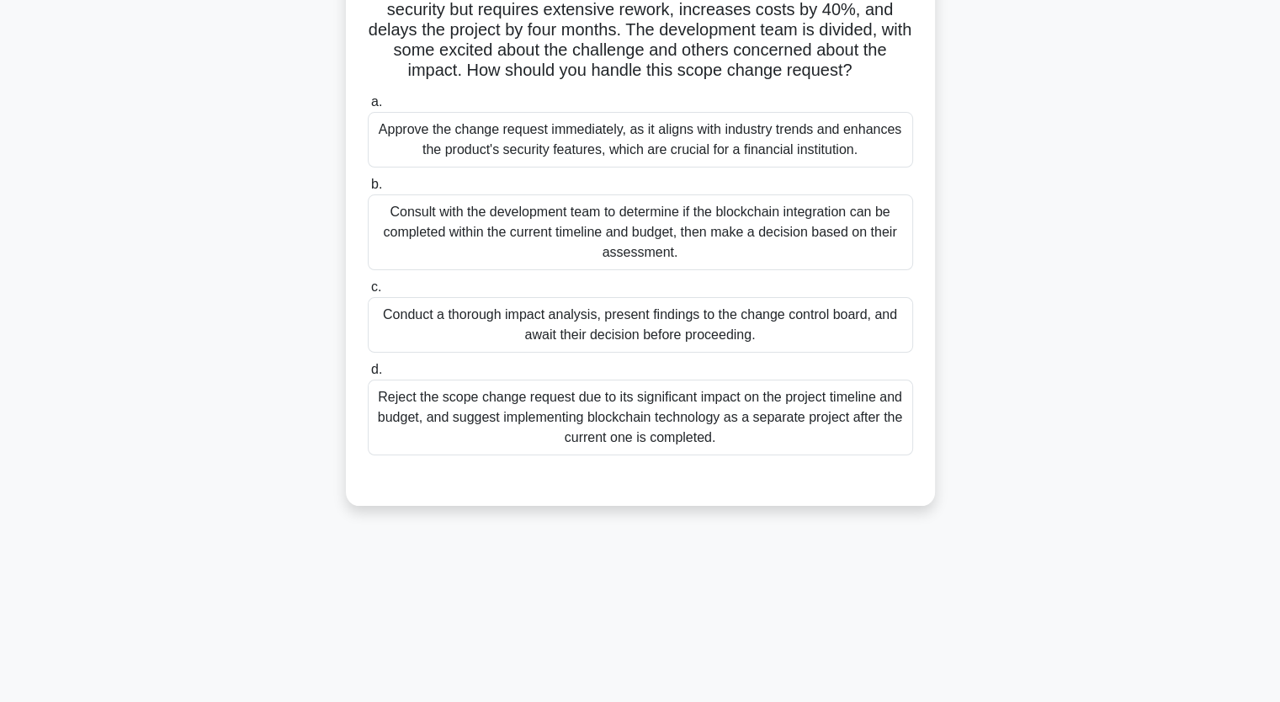 The width and height of the screenshot is (1280, 702). I want to click on div: Consult with the development team to determine if the blockchain integration can be completed wit..., so click(640, 232).